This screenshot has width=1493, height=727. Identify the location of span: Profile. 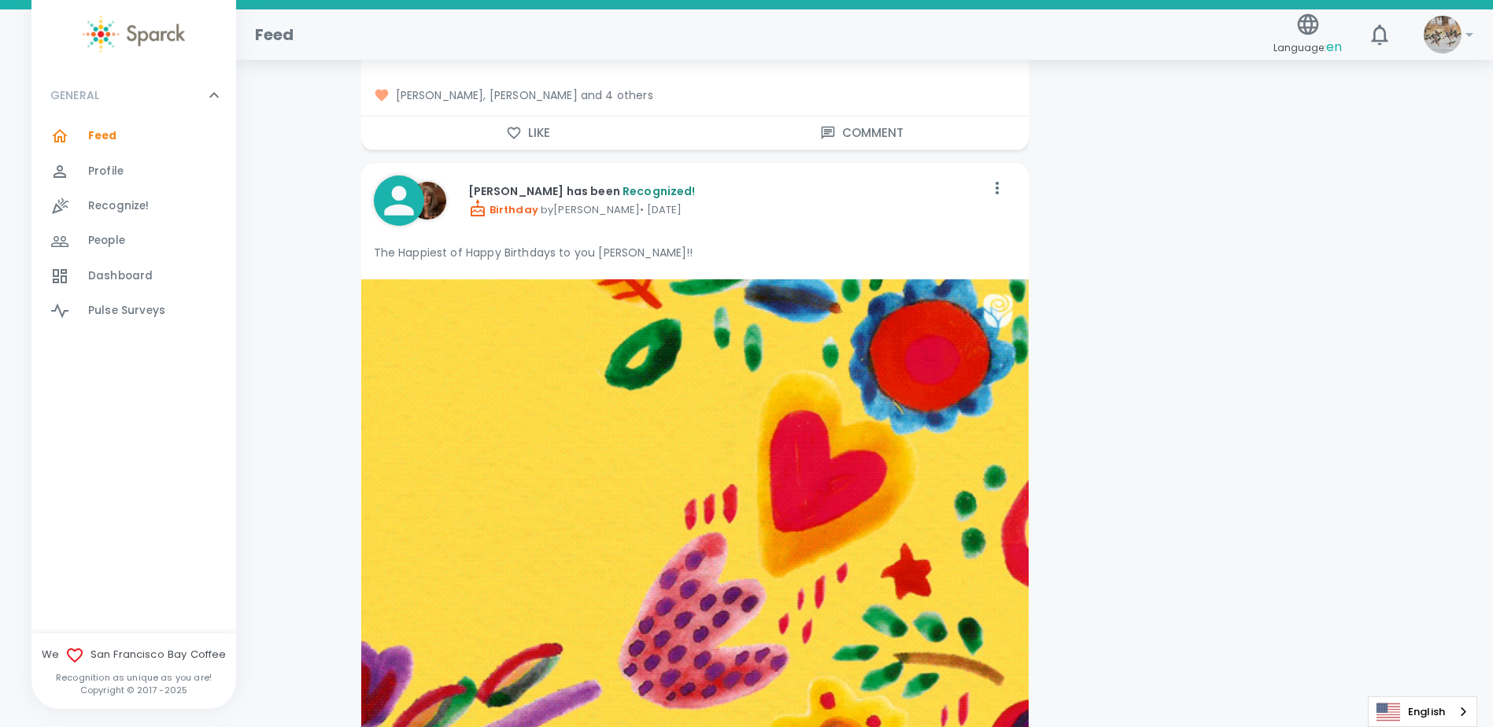
(105, 172).